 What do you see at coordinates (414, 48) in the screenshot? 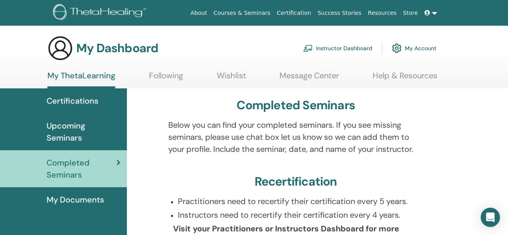
I see `a: My Account` at bounding box center [414, 48].